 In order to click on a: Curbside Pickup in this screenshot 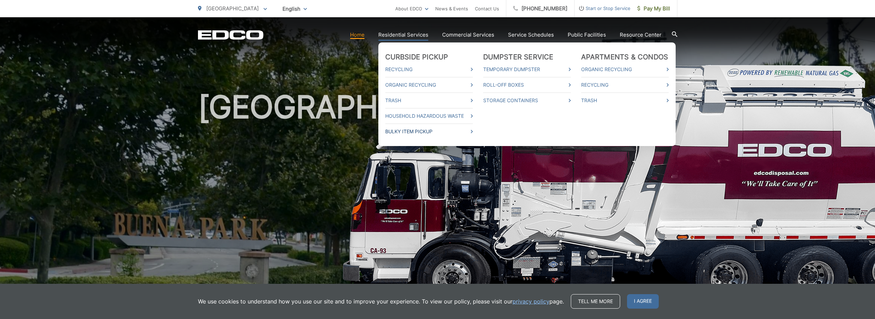, I will do `click(417, 57)`.